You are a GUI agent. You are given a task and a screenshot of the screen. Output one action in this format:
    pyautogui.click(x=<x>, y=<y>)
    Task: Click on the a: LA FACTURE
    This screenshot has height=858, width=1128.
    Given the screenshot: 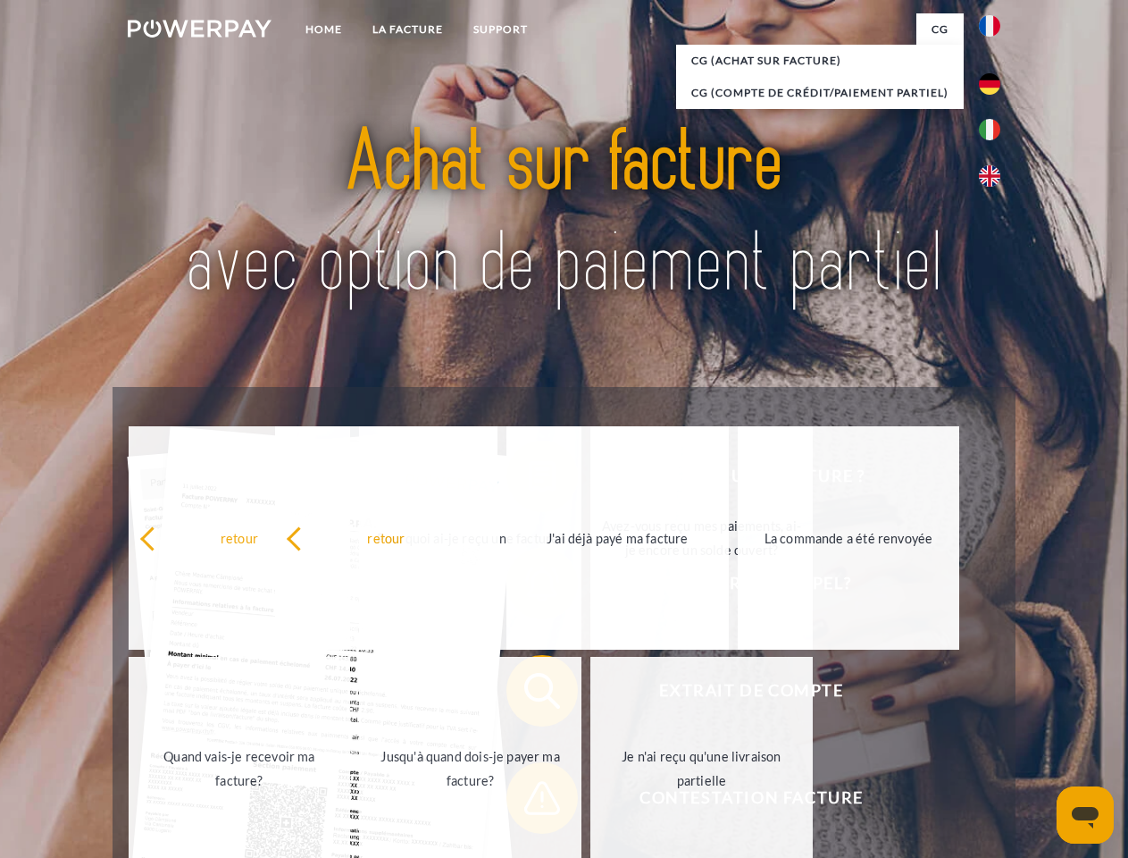 What is the action you would take?
    pyautogui.click(x=407, y=29)
    